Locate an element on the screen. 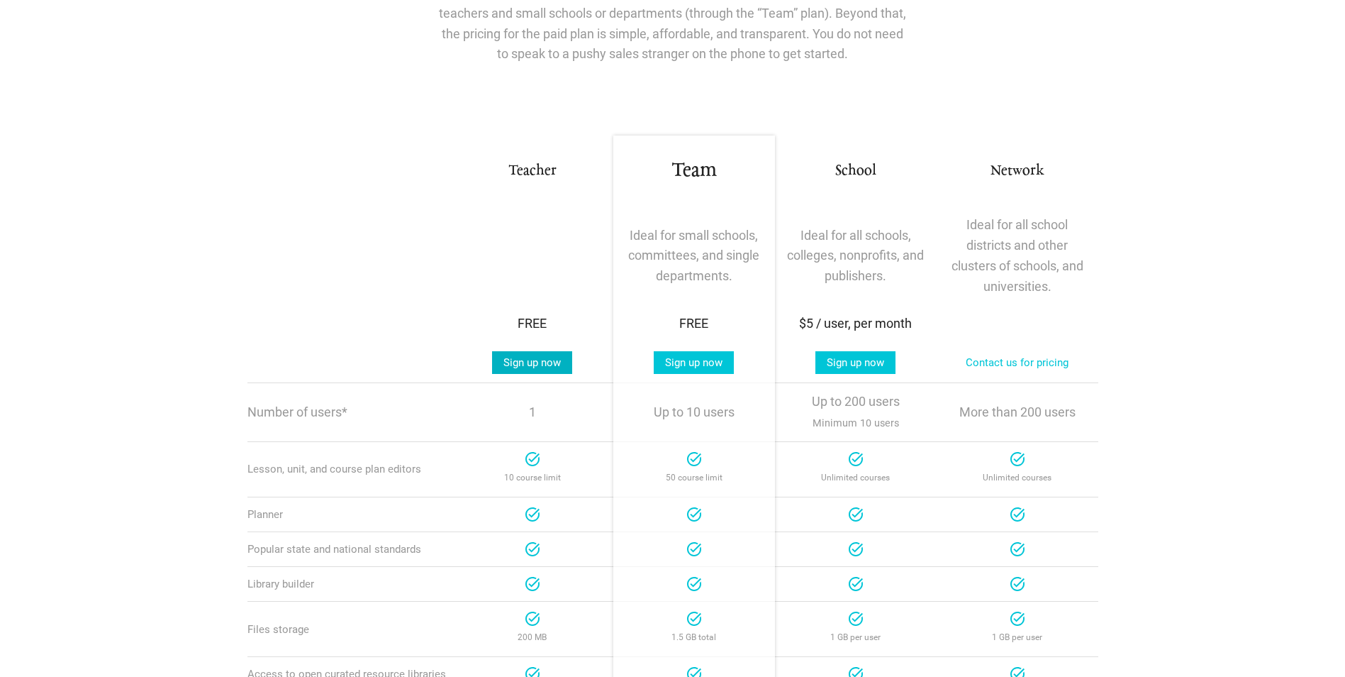  p: Ideal for small schools, committees, and single departments. is located at coordinates (694, 256).